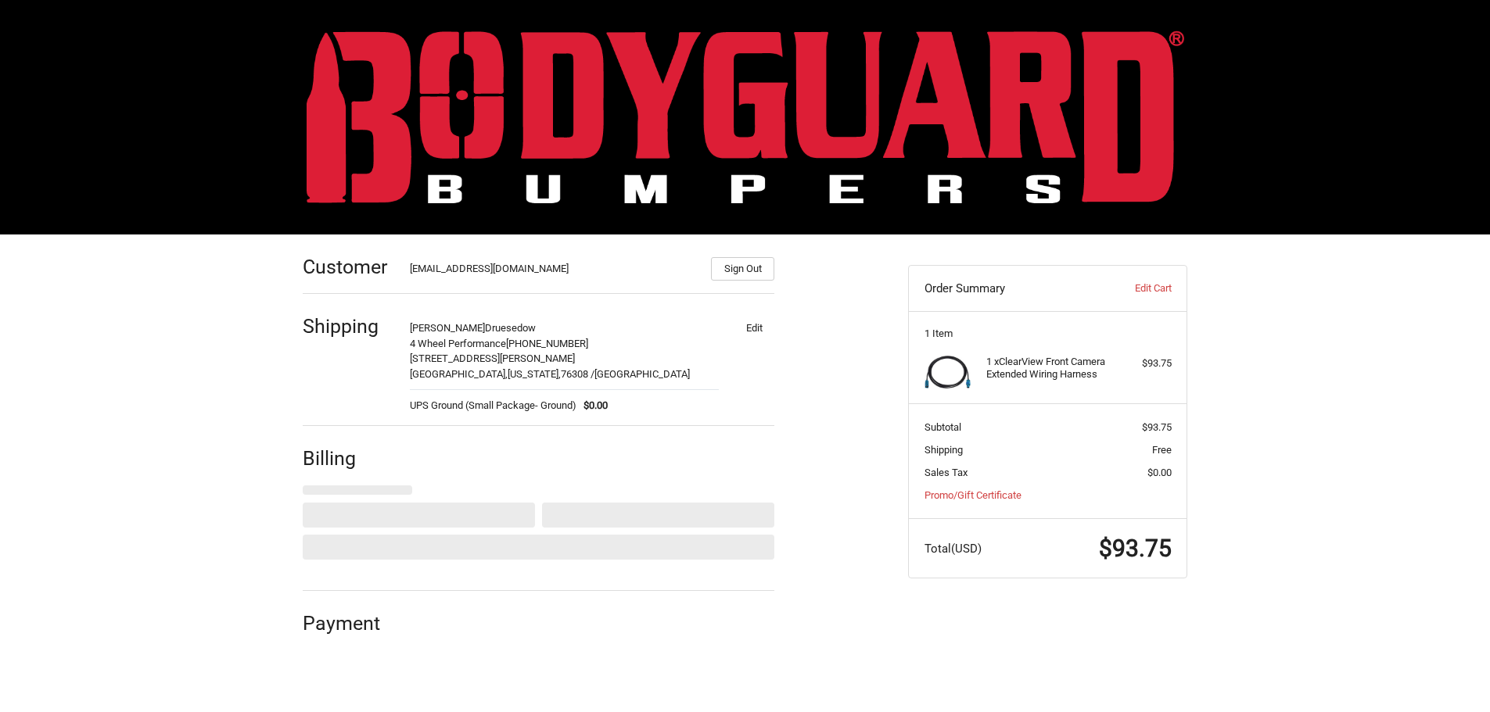  What do you see at coordinates (493, 406) in the screenshot?
I see `span: UPS Ground (Small Package- Ground)` at bounding box center [493, 406].